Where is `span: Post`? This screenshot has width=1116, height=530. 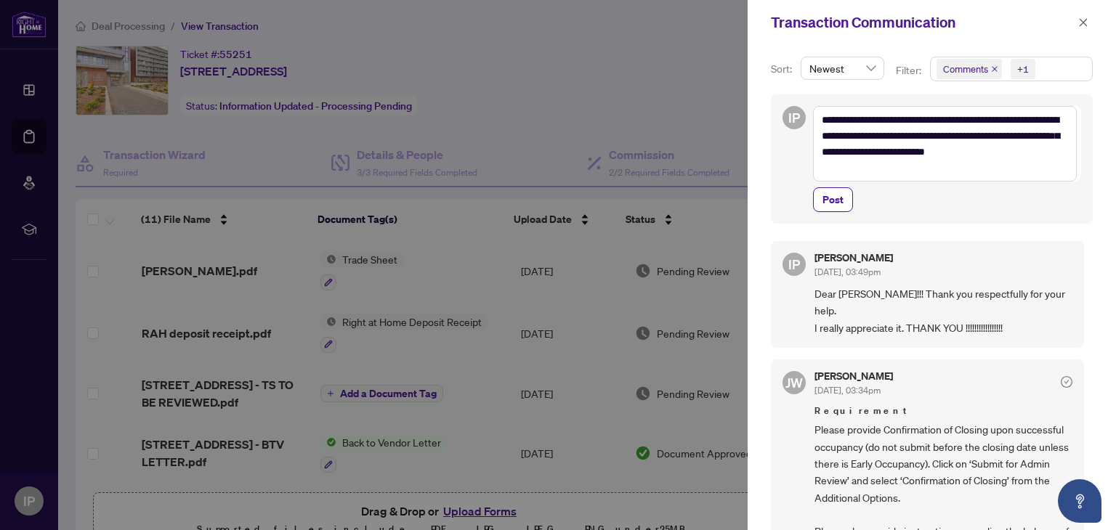
span: Post is located at coordinates (833, 200).